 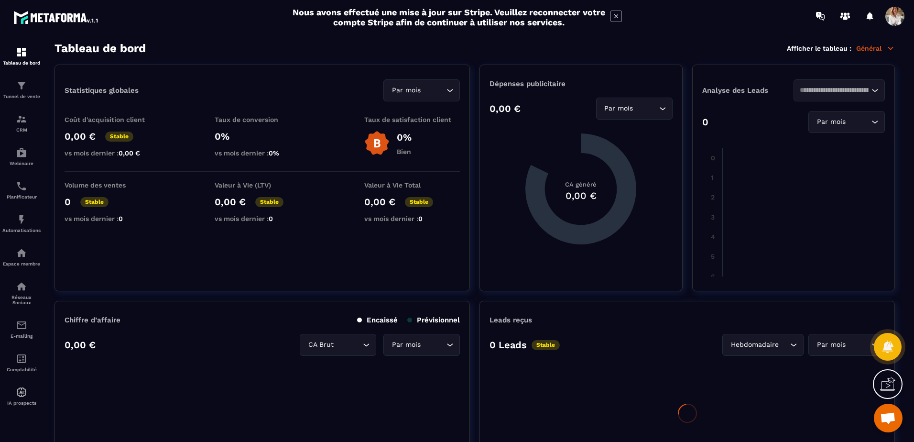 What do you see at coordinates (377, 143) in the screenshot?
I see `img: b-badge-o.b3b20ee6.svg` at bounding box center [377, 143].